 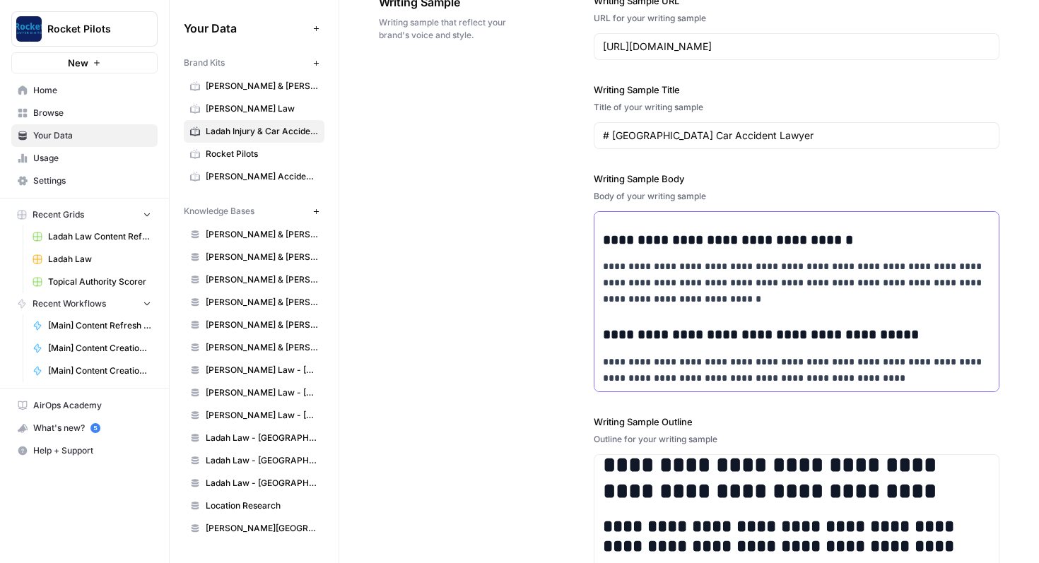 I want to click on button: New, so click(x=84, y=63).